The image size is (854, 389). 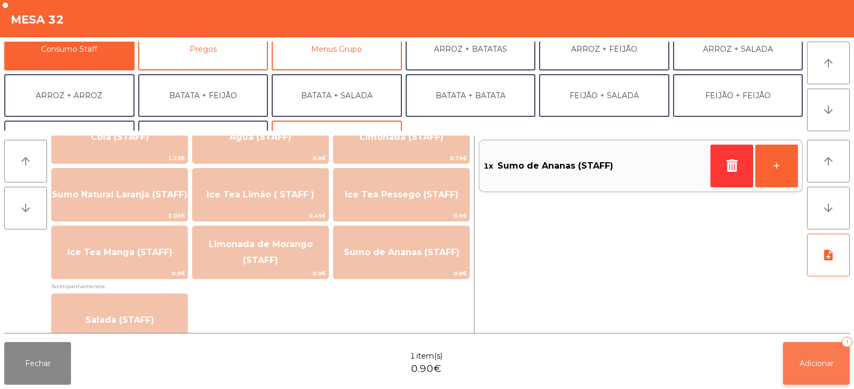 I want to click on button: BATATA + FEIJÃO, so click(x=203, y=96).